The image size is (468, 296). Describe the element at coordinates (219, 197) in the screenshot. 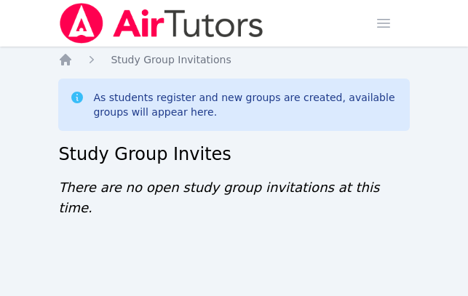

I see `span: There are no open study group invitations at this time.` at that location.